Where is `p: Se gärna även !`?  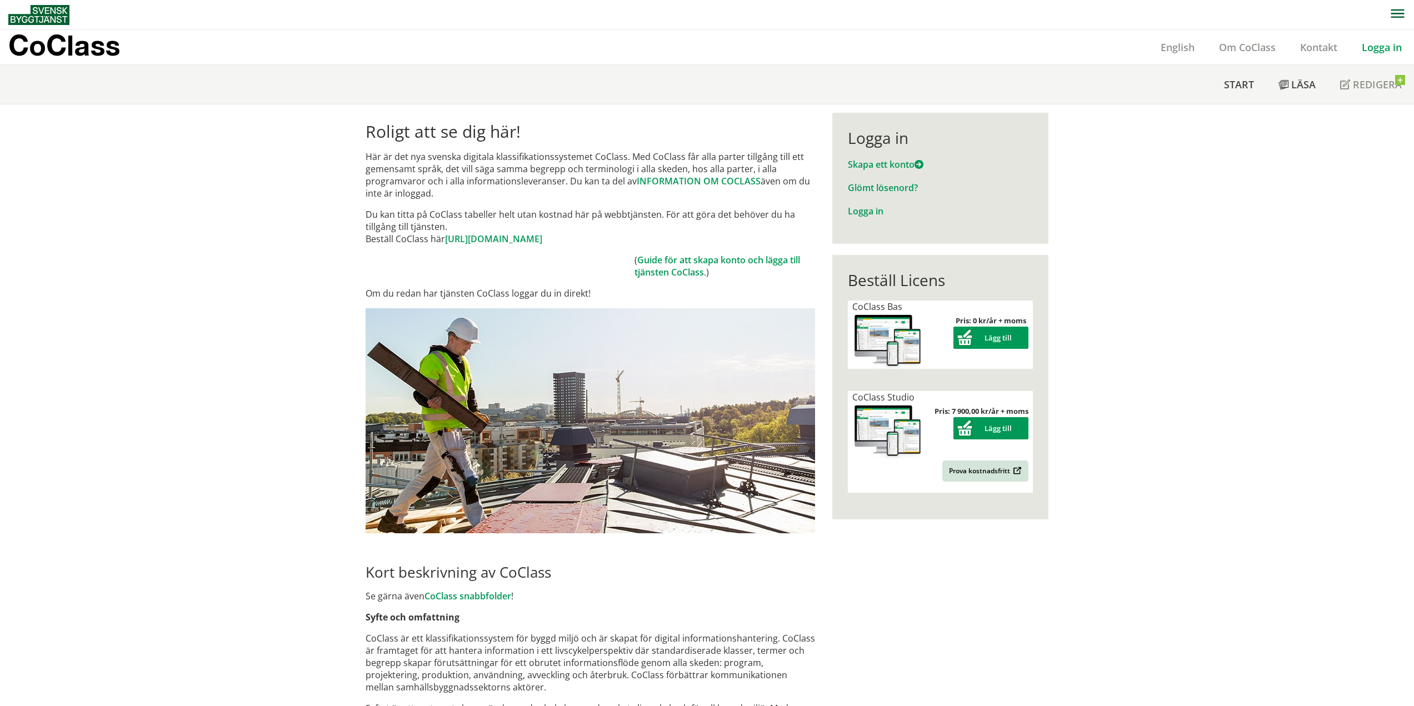 p: Se gärna även ! is located at coordinates (590, 596).